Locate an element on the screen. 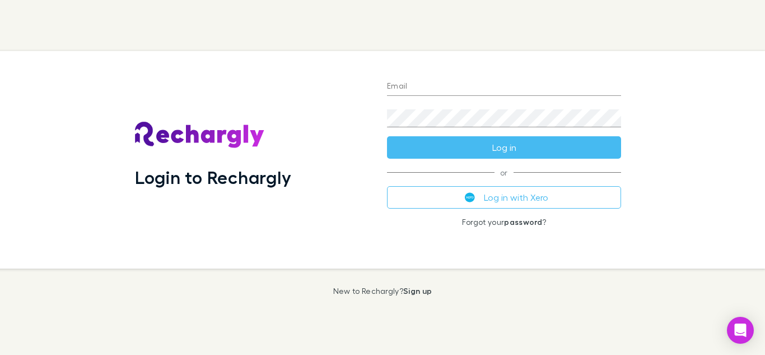 Image resolution: width=765 pixels, height=355 pixels. button: Log in is located at coordinates (504, 147).